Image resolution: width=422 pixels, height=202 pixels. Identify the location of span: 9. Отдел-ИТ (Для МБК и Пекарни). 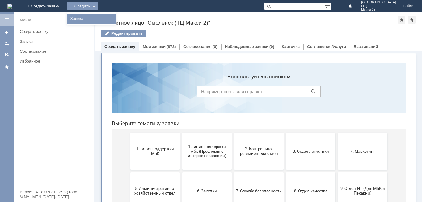
(256, 132).